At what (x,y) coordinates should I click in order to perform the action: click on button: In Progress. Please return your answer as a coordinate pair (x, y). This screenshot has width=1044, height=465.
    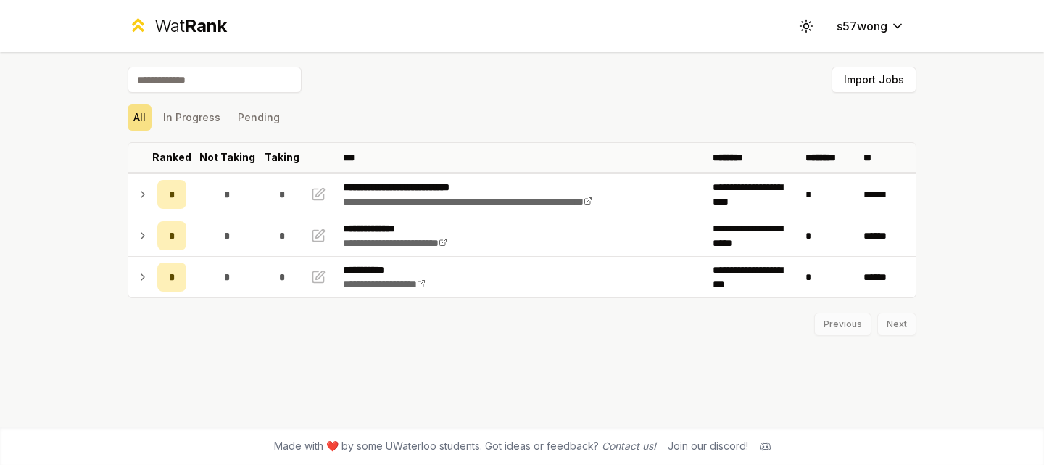
    Looking at the image, I should click on (191, 117).